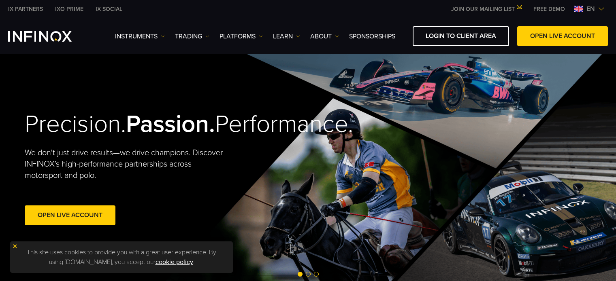 The image size is (616, 281). I want to click on a: JOIN OUR MAILING LIST, so click(486, 9).